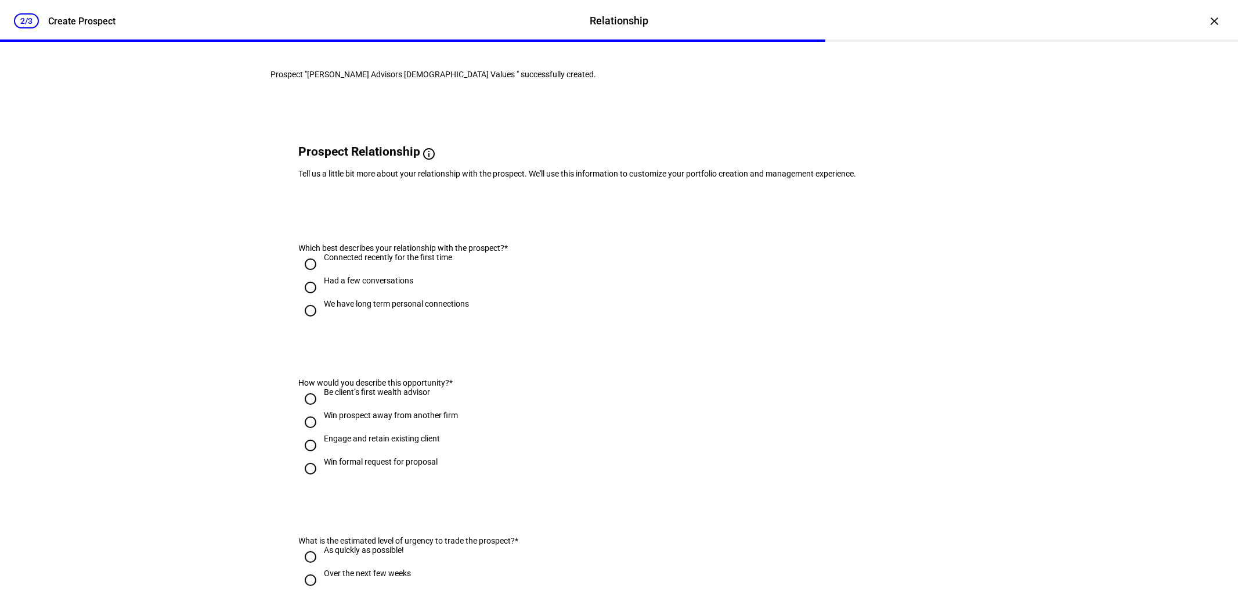  Describe the element at coordinates (82, 21) in the screenshot. I see `div: Create Prospect` at that location.